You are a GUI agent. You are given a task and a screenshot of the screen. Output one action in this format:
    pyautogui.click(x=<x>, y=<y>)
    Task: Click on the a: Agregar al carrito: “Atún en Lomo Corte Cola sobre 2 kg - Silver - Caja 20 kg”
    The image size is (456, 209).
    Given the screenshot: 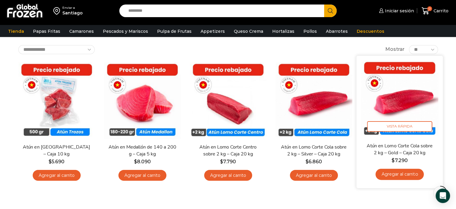 What is the action you would take?
    pyautogui.click(x=314, y=175)
    